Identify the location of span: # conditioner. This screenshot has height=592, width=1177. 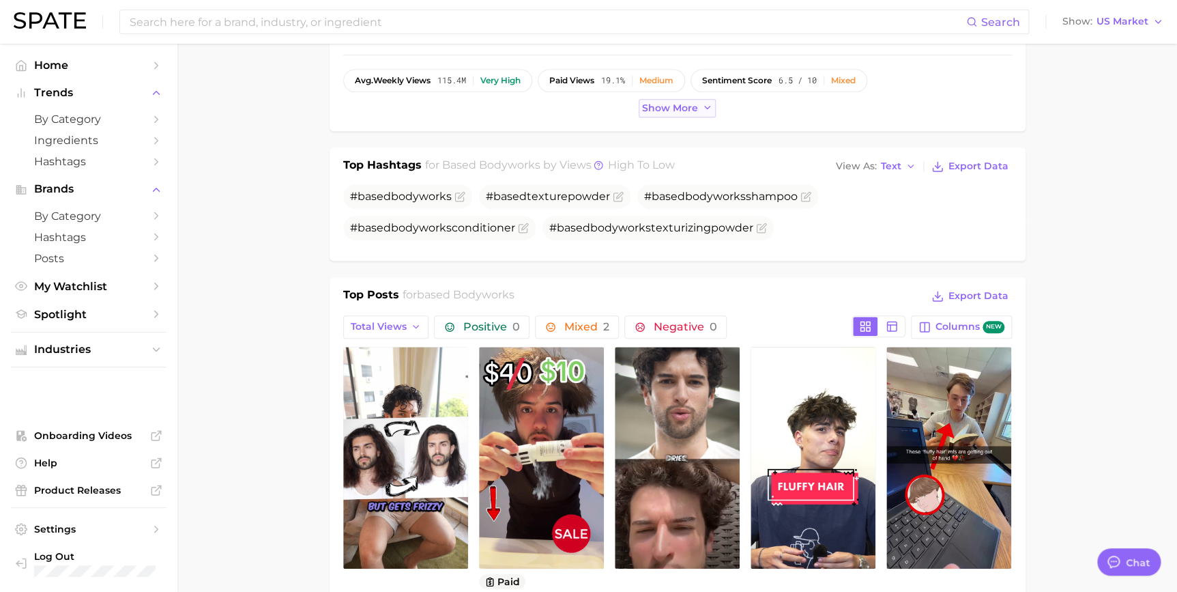
(433, 227).